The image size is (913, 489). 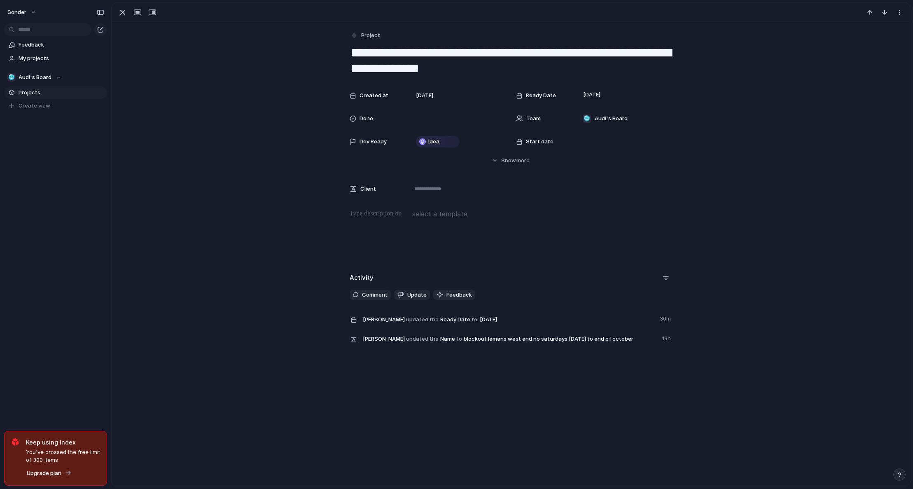 What do you see at coordinates (34, 106) in the screenshot?
I see `span: Create view` at bounding box center [34, 106].